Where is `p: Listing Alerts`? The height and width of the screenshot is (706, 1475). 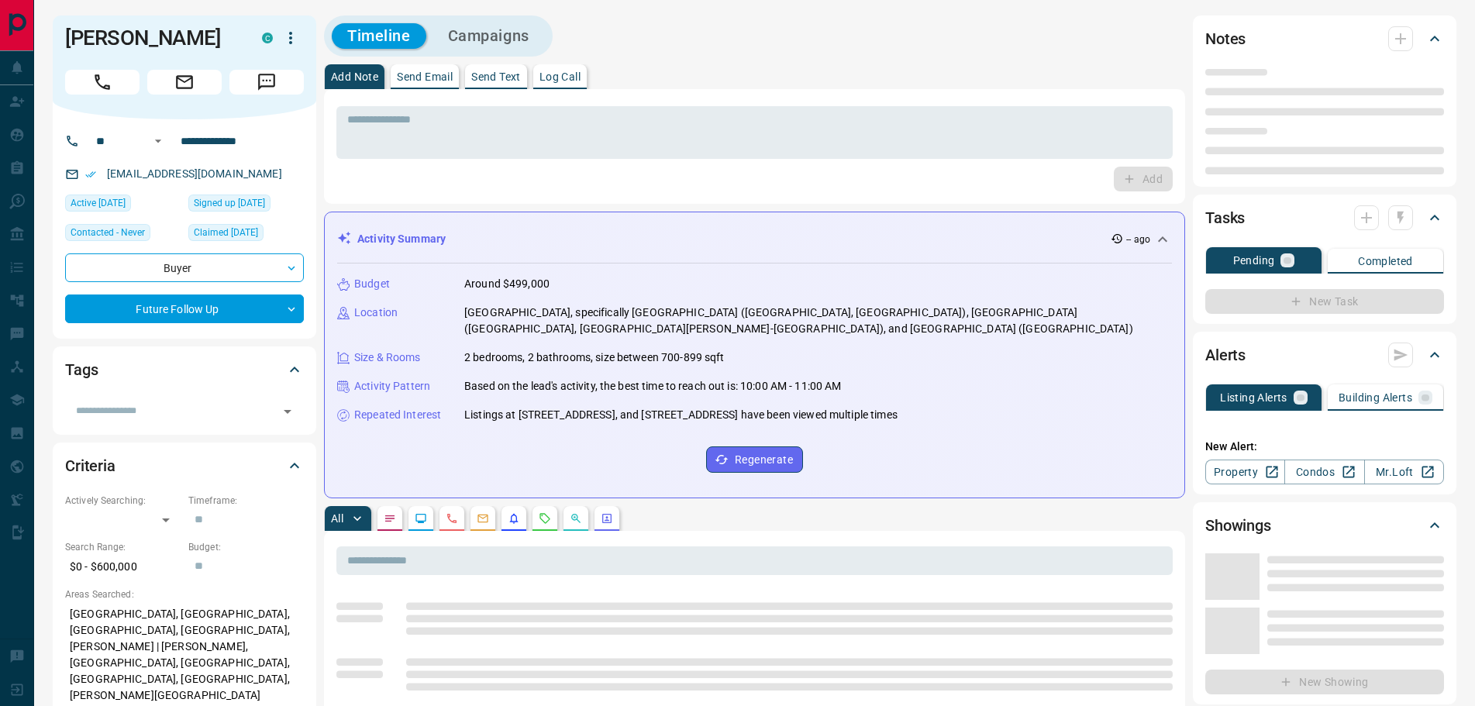
p: Listing Alerts is located at coordinates (1253, 398).